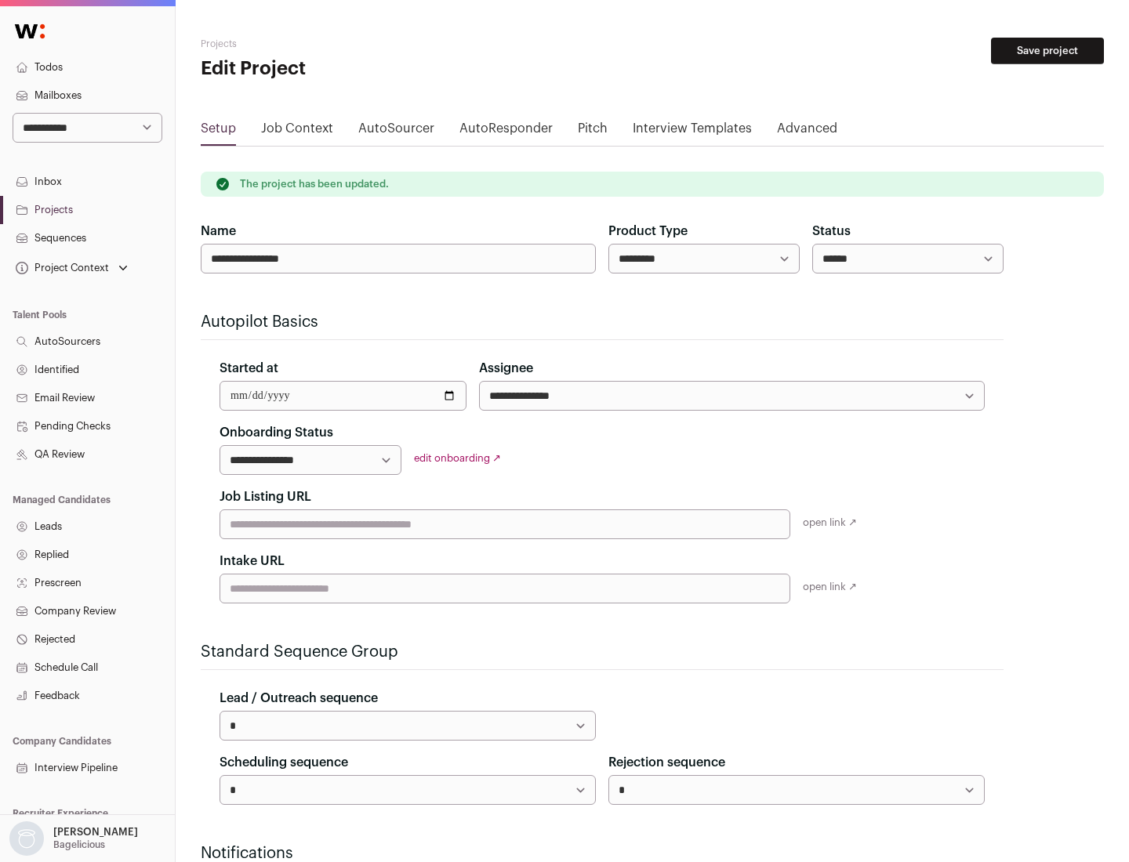  I want to click on label: Name, so click(218, 231).